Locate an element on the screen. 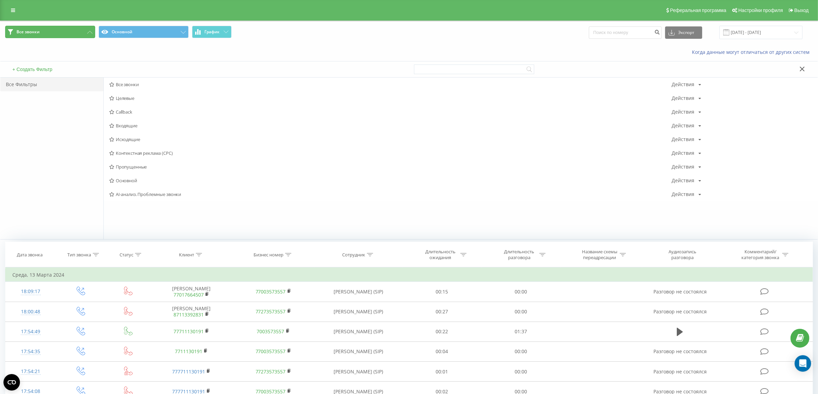 The height and width of the screenshot is (394, 818). div: Open Intercom Messenger is located at coordinates (803, 364).